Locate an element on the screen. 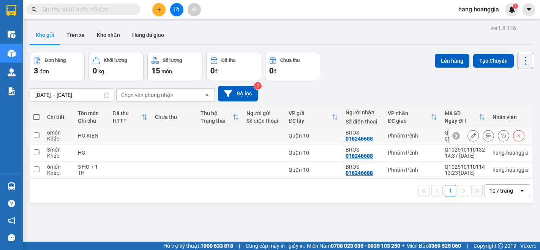  div: Khối lượng is located at coordinates (115, 60).